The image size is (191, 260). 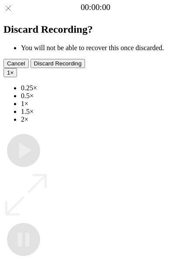 I want to click on button: Cancel, so click(x=16, y=63).